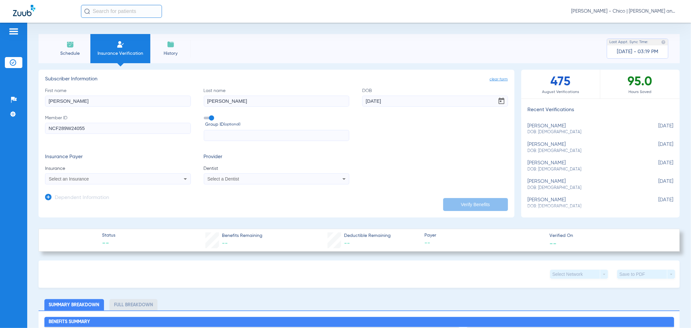 The height and width of the screenshot is (328, 691). What do you see at coordinates (118, 128) in the screenshot?
I see `label: Member ID` at bounding box center [118, 128].